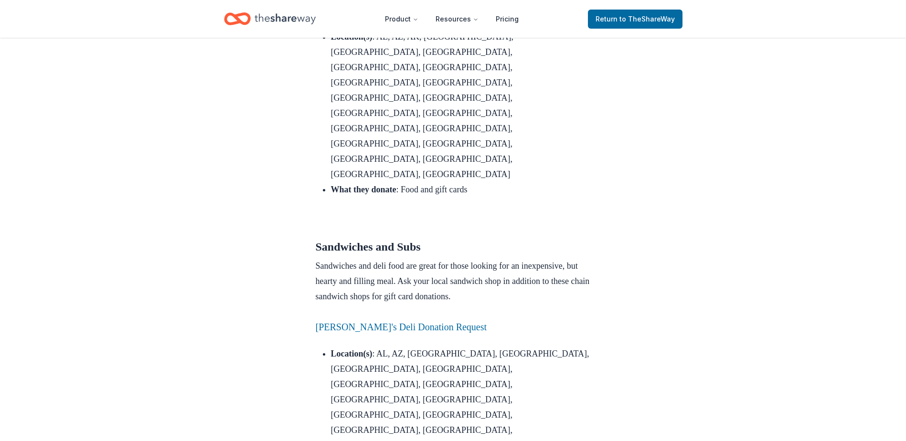 Image resolution: width=906 pixels, height=441 pixels. Describe the element at coordinates (647, 19) in the screenshot. I see `span: to TheShareWay` at that location.